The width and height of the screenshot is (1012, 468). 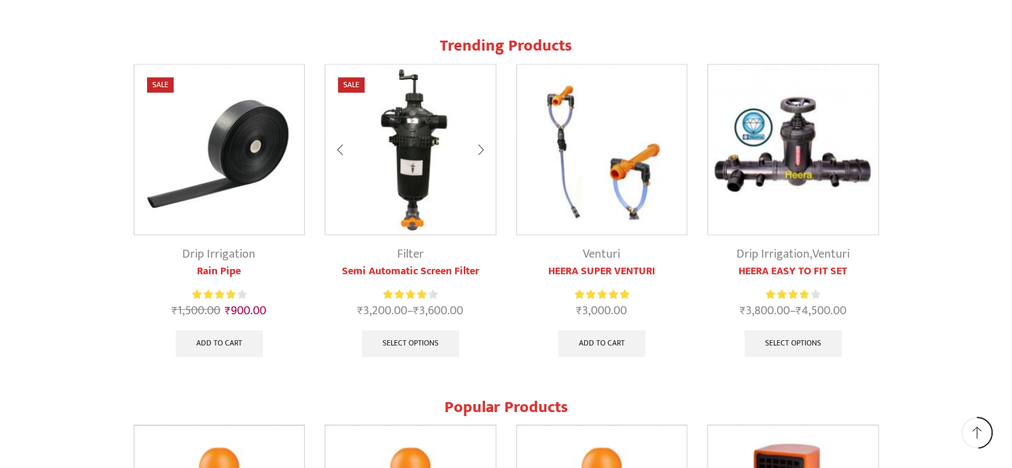 What do you see at coordinates (602, 343) in the screenshot?
I see `a: Add to cart: “HEERA SUPER VENTURI”` at bounding box center [602, 343].